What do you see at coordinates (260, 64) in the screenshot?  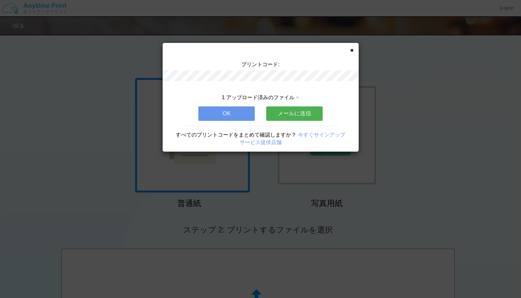 I see `span: プリントコード:` at bounding box center [260, 64].